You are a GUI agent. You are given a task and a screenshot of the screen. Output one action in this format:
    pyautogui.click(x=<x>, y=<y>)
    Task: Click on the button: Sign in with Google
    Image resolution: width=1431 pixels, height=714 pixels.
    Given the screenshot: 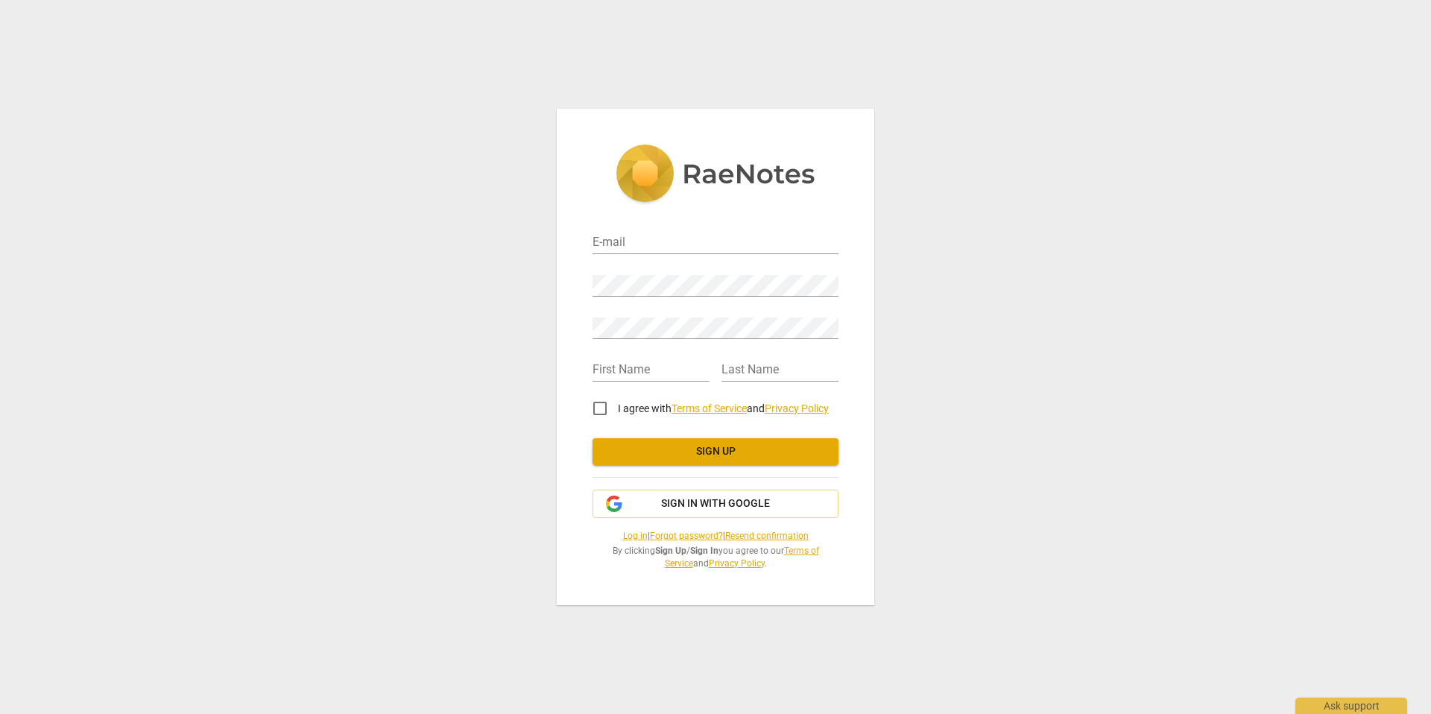 What is the action you would take?
    pyautogui.click(x=716, y=504)
    